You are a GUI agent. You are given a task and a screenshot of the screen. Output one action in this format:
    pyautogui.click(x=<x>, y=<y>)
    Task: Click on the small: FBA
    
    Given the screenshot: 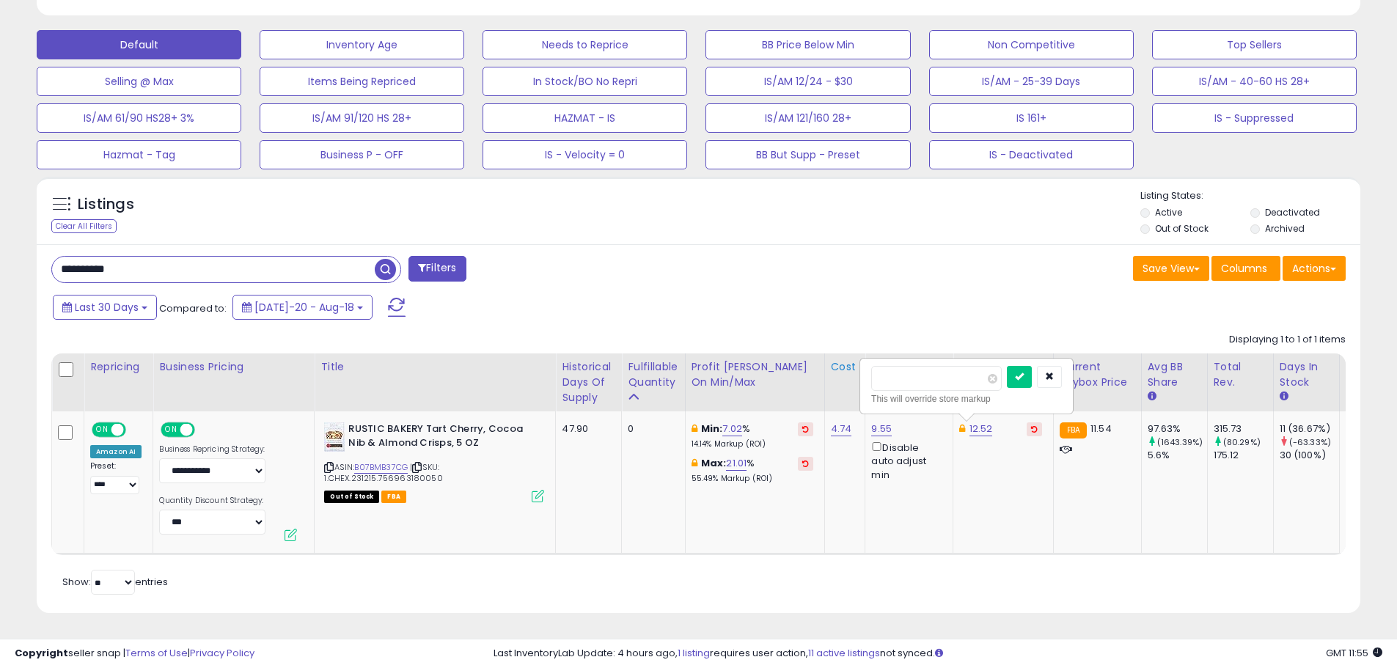 What is the action you would take?
    pyautogui.click(x=1073, y=430)
    